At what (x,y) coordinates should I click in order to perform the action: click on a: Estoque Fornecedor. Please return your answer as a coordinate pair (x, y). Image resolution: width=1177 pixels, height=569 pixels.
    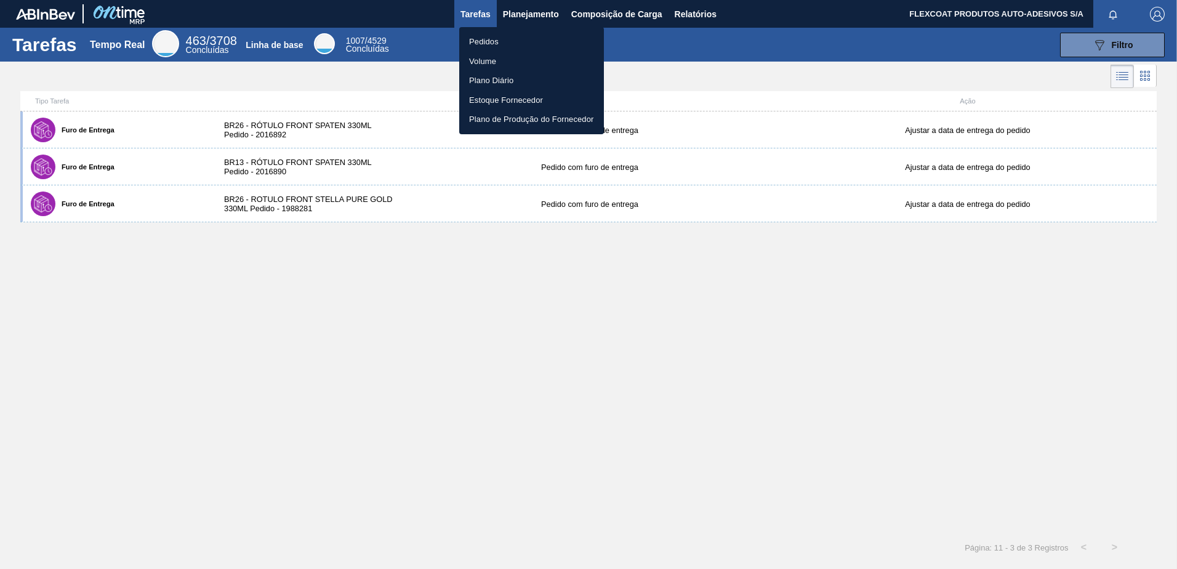
    Looking at the image, I should click on (531, 100).